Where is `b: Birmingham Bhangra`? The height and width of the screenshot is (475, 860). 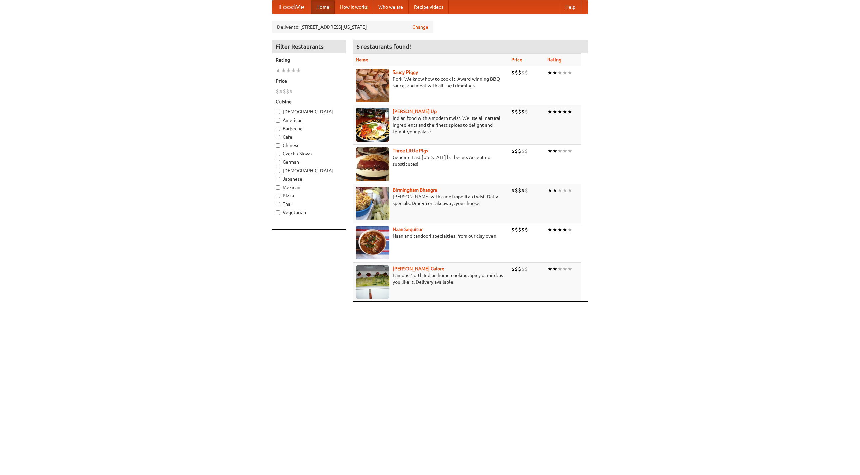
b: Birmingham Bhangra is located at coordinates (415, 190).